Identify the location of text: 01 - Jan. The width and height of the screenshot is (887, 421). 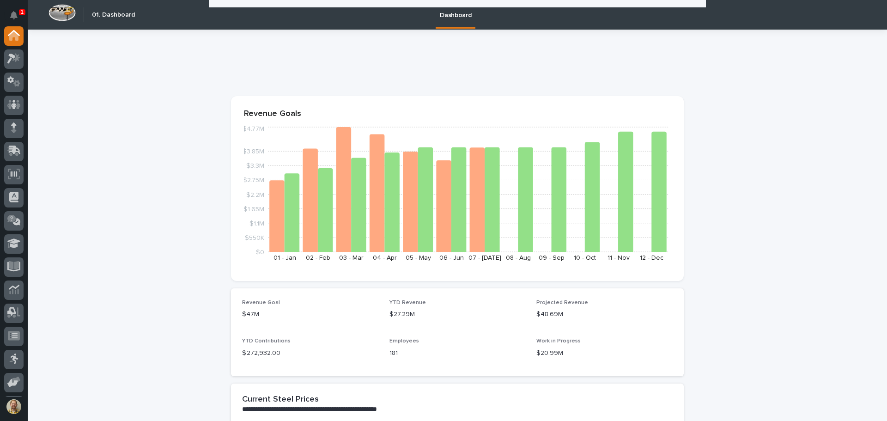
(285, 258).